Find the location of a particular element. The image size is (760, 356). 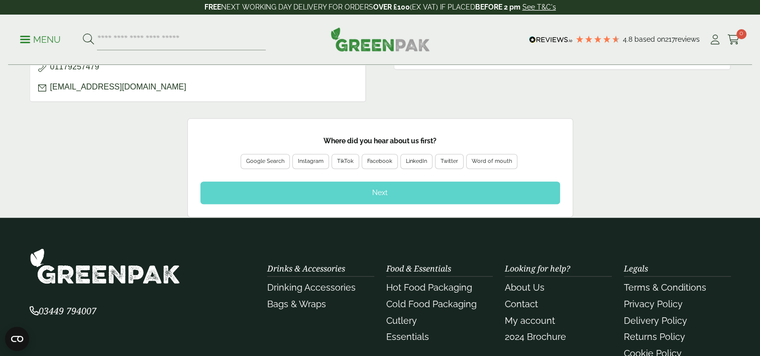

strong: OVER £100 is located at coordinates (392, 7).